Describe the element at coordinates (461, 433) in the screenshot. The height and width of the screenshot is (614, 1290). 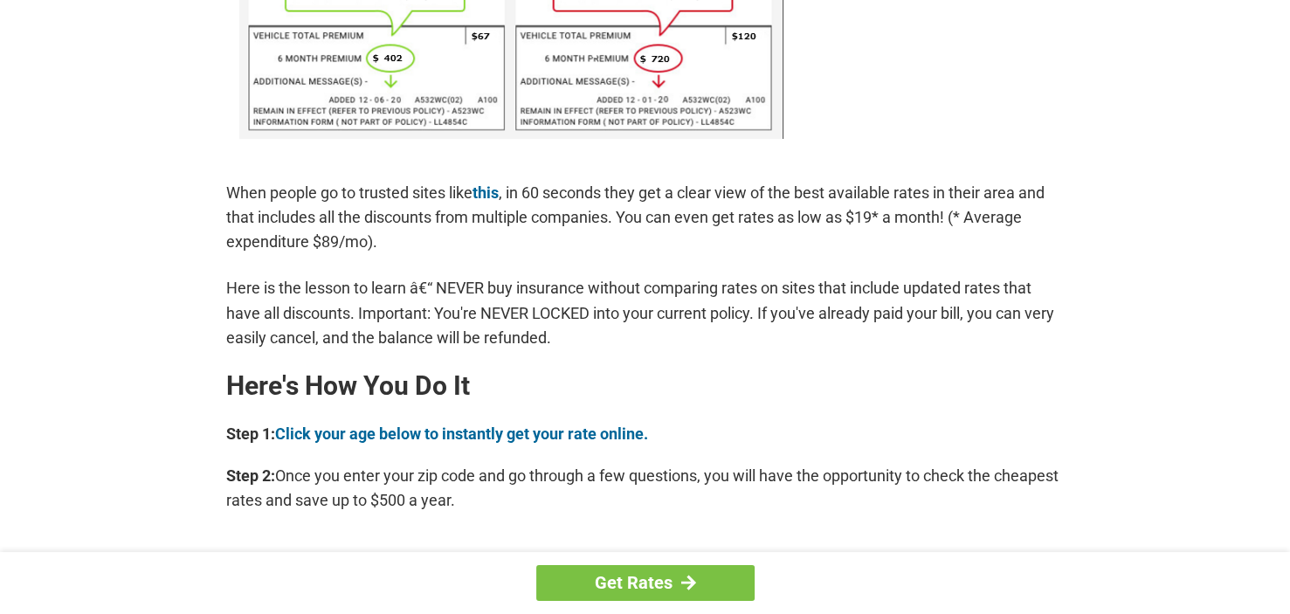
I see `a: Click your age below to instantly get your rate online.` at that location.